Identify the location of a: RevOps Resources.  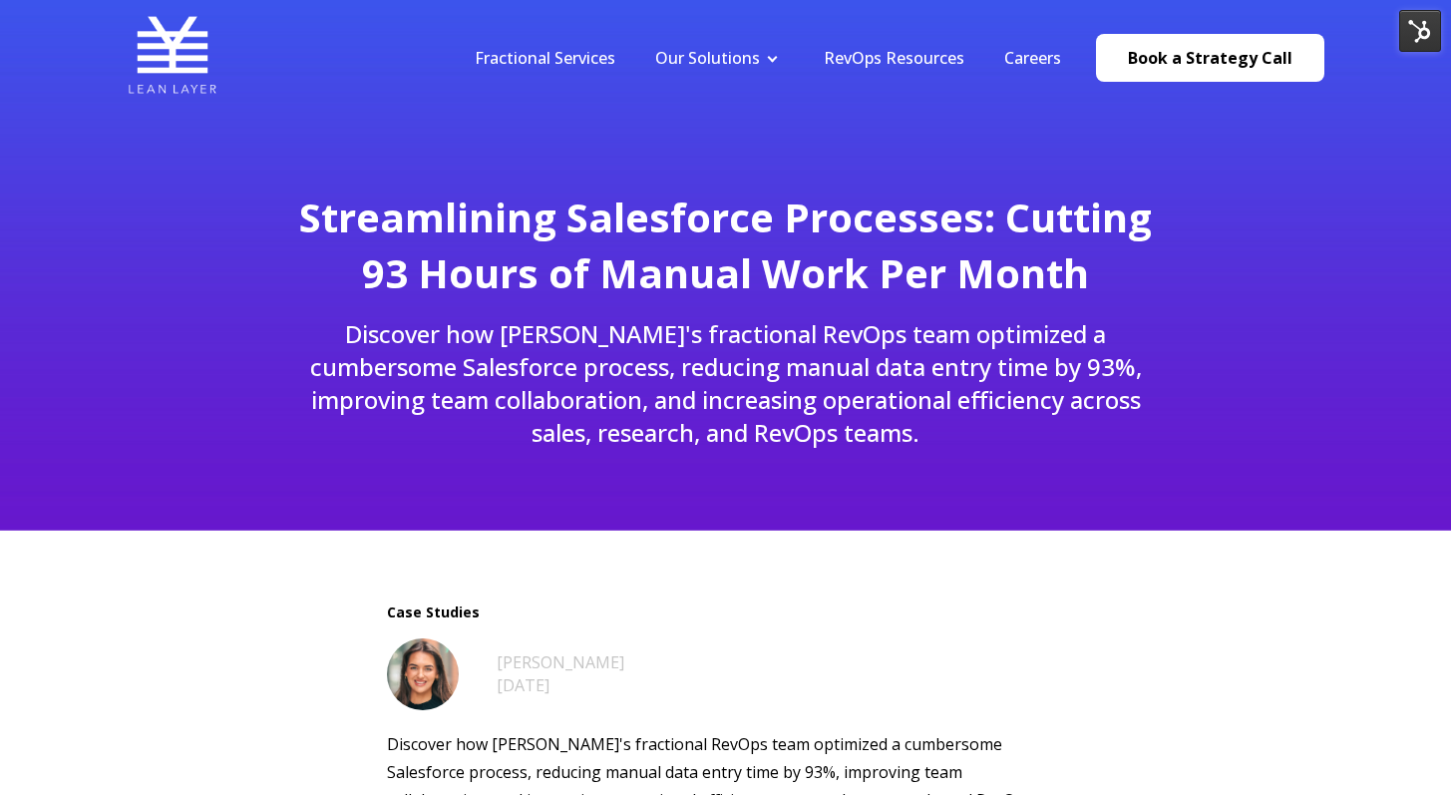
(894, 58).